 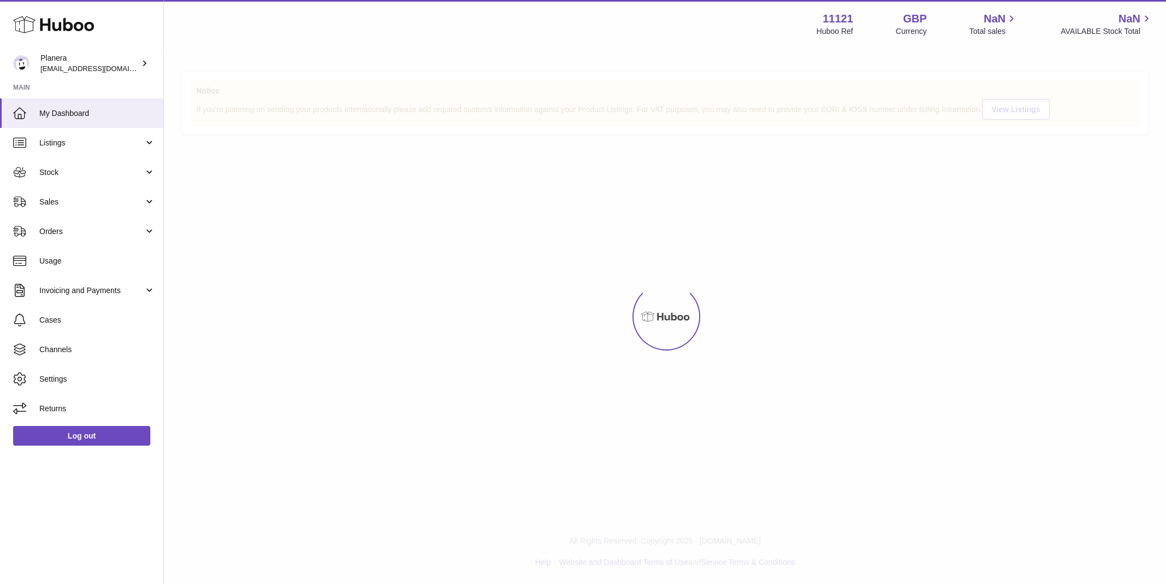 What do you see at coordinates (97, 349) in the screenshot?
I see `span: Channels` at bounding box center [97, 349].